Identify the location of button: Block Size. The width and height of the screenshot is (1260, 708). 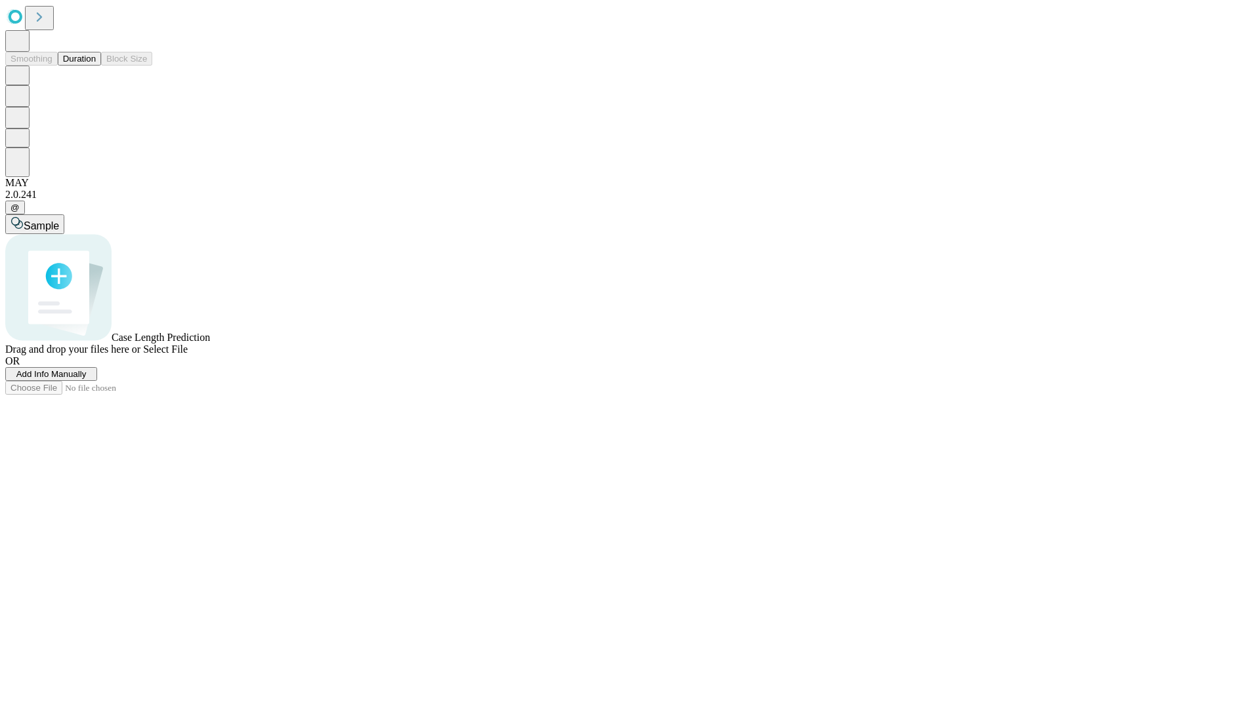
(127, 58).